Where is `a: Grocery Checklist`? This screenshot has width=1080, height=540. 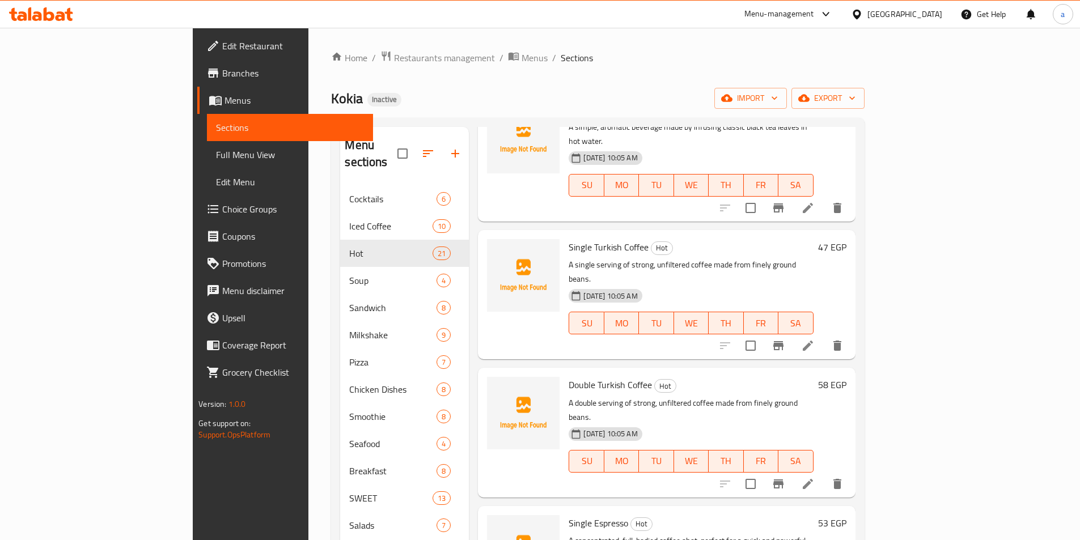 a: Grocery Checklist is located at coordinates (285, 373).